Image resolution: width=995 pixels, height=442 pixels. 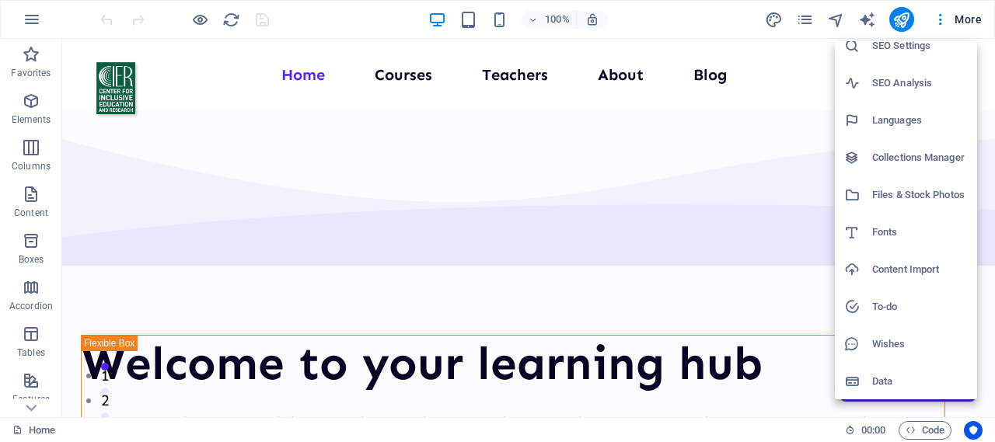 I want to click on h6: SEO Analysis, so click(x=919, y=83).